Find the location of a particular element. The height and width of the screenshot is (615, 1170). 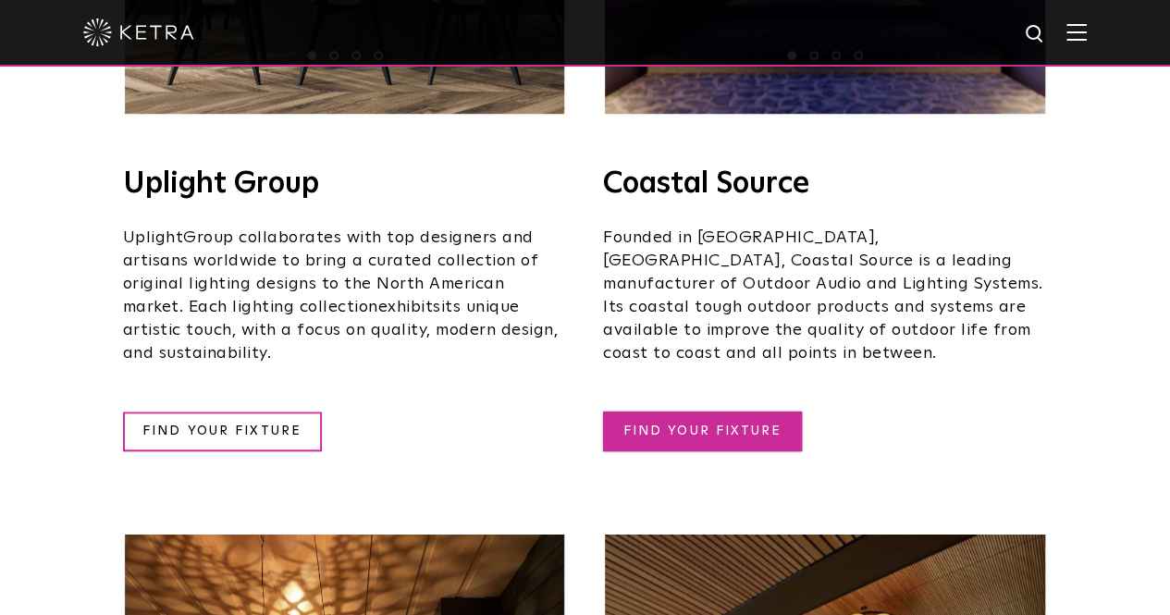

img: Hamburger%20Nav.svg is located at coordinates (1077, 31).